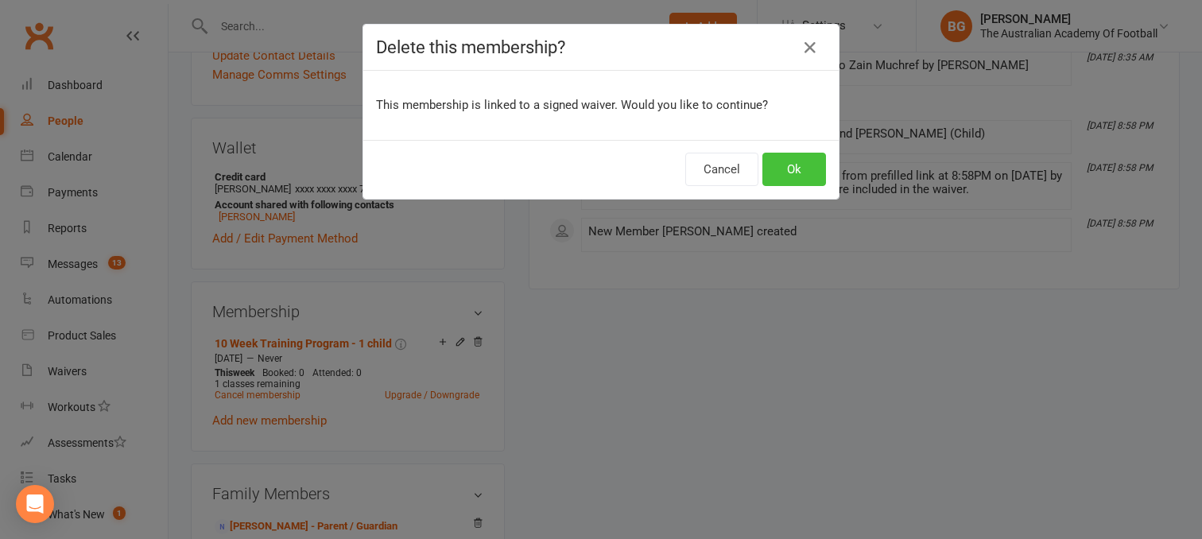  Describe the element at coordinates (35, 504) in the screenshot. I see `div: Open Intercom Messenger` at that location.